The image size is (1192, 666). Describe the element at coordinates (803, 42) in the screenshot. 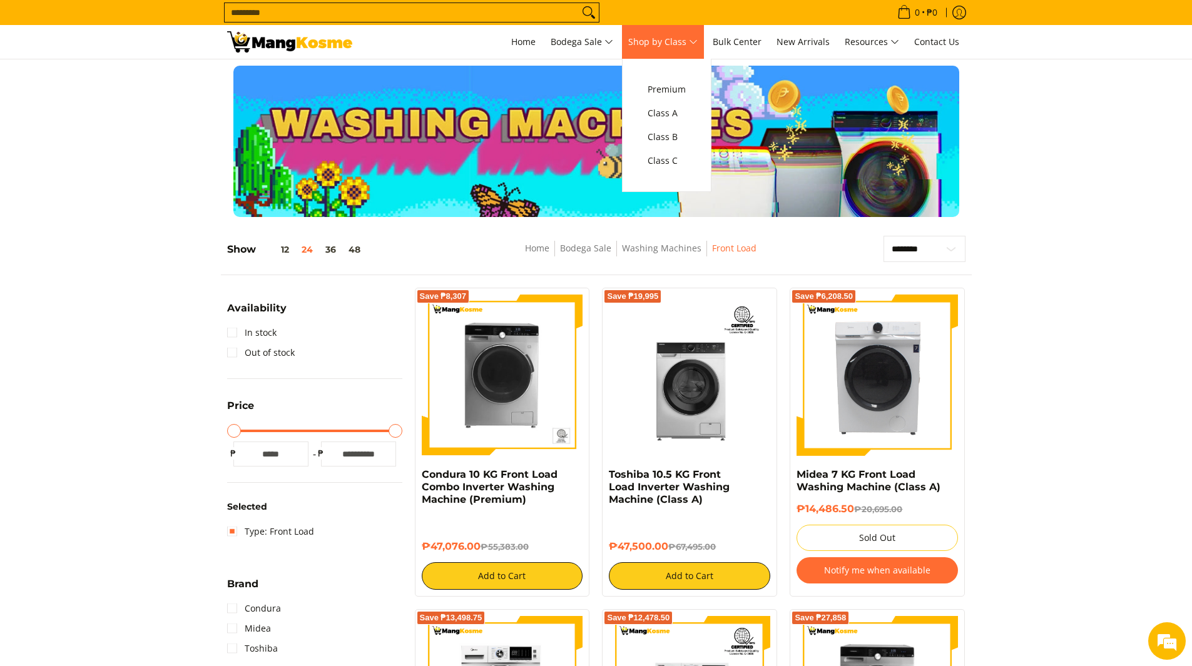

I see `a: New Arrivals` at that location.